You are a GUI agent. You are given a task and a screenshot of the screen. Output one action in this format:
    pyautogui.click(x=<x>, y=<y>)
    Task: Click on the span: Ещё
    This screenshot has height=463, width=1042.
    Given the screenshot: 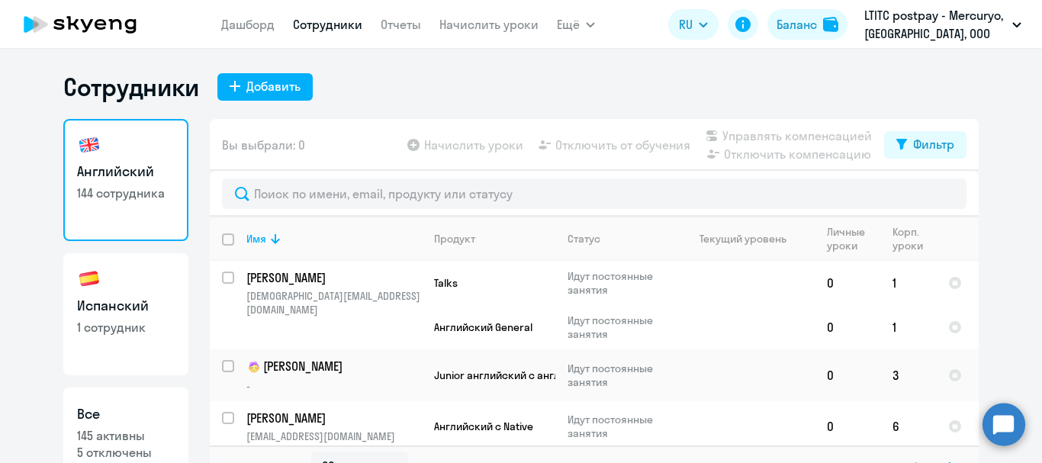 What is the action you would take?
    pyautogui.click(x=568, y=24)
    